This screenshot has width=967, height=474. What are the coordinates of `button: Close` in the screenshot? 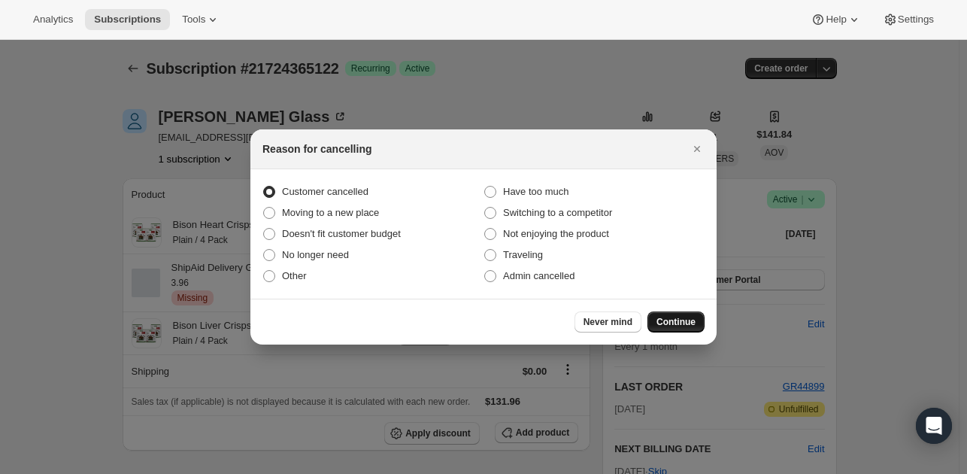 It's located at (697, 149).